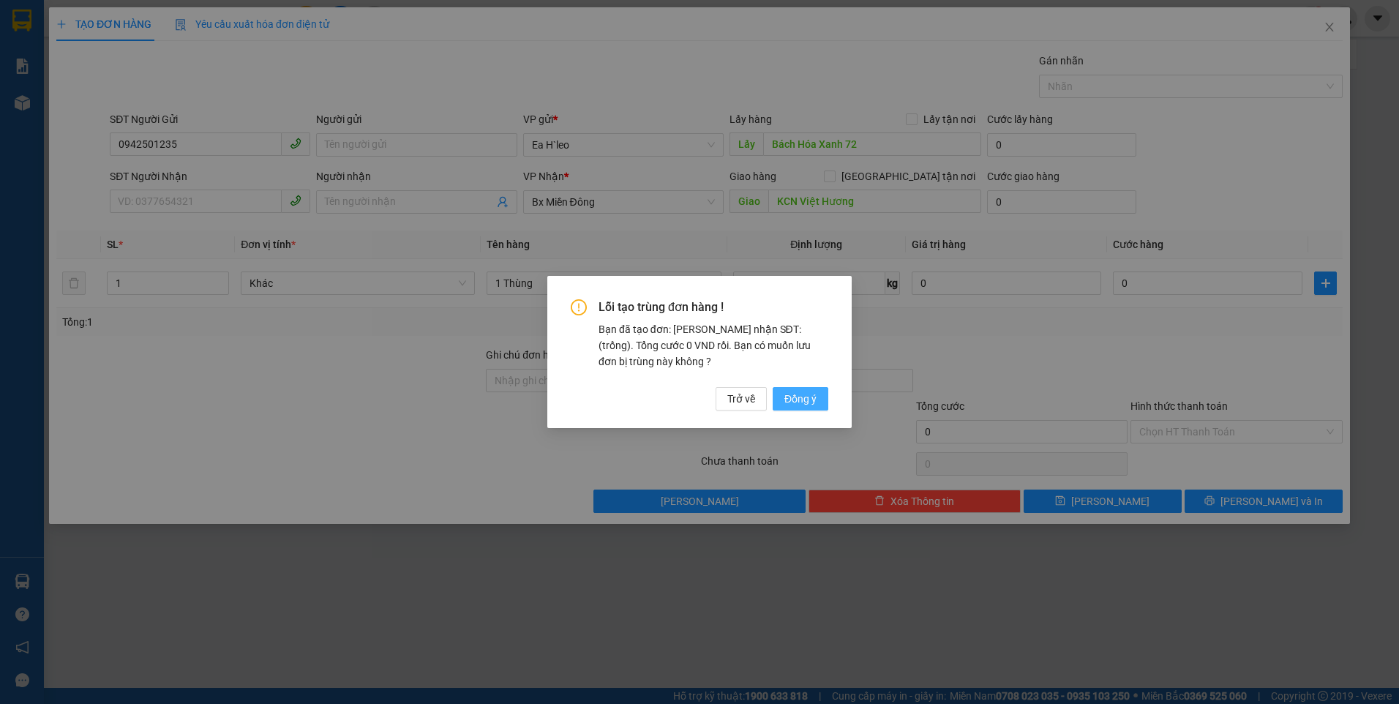 The width and height of the screenshot is (1399, 704). What do you see at coordinates (800, 399) in the screenshot?
I see `button: Đồng ý` at bounding box center [800, 399].